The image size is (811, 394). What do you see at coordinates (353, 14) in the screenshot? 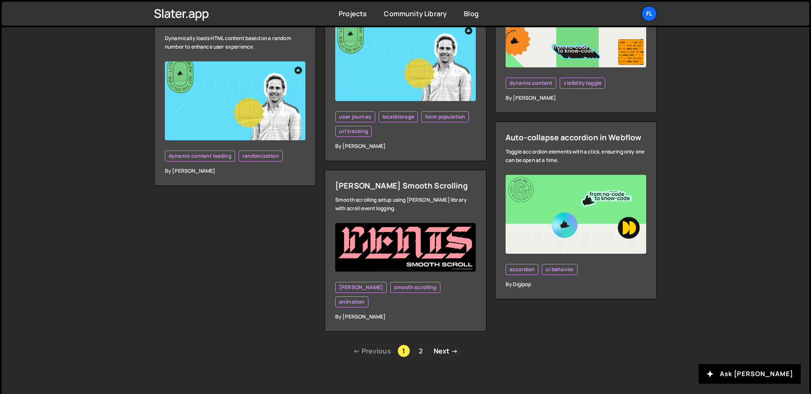
I see `a: Projects` at bounding box center [353, 14].